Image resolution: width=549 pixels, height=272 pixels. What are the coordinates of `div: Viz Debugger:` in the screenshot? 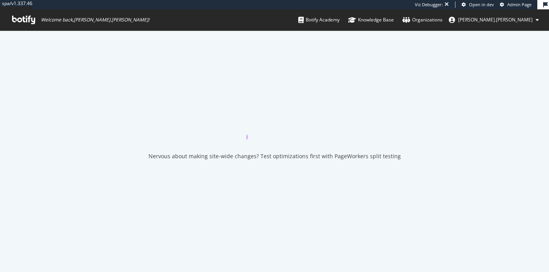 It's located at (429, 5).